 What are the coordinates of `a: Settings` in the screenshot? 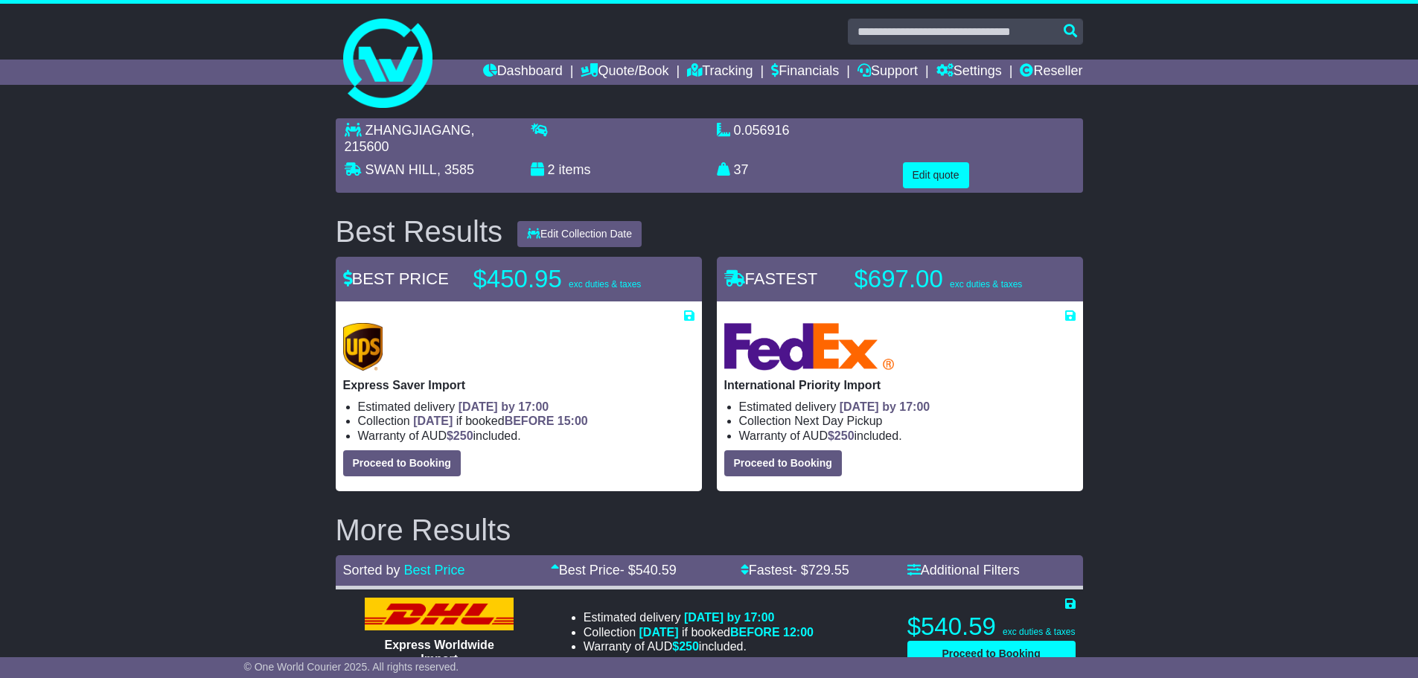 It's located at (969, 72).